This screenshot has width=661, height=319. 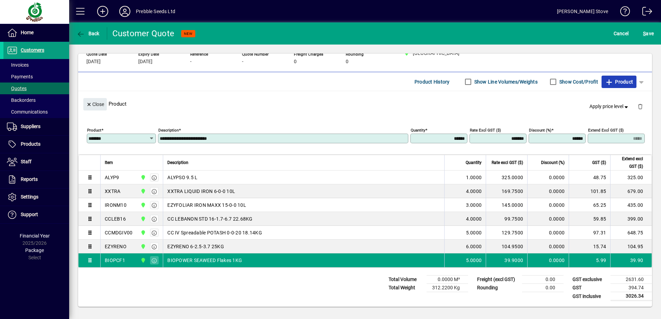 What do you see at coordinates (95, 104) in the screenshot?
I see `span: Close` at bounding box center [95, 104].